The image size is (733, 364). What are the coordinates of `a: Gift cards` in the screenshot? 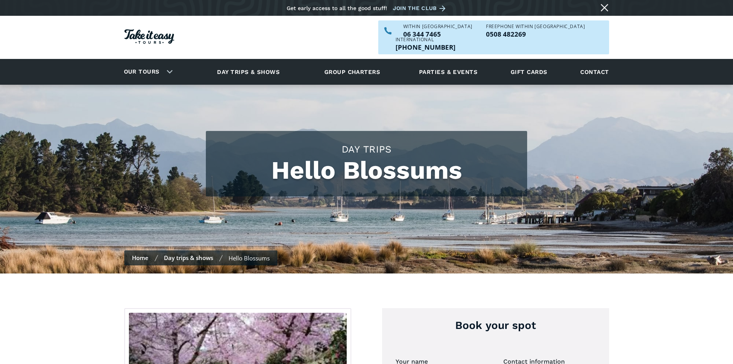 It's located at (529, 72).